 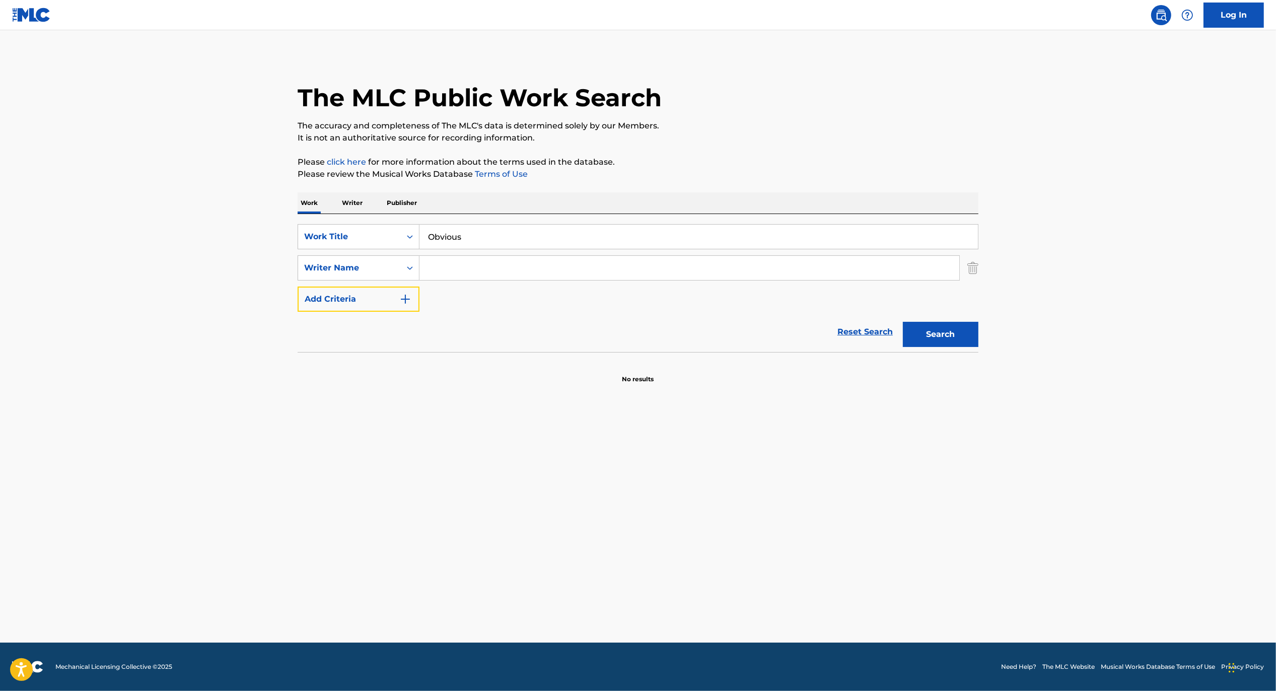 I want to click on p: Work, so click(x=309, y=203).